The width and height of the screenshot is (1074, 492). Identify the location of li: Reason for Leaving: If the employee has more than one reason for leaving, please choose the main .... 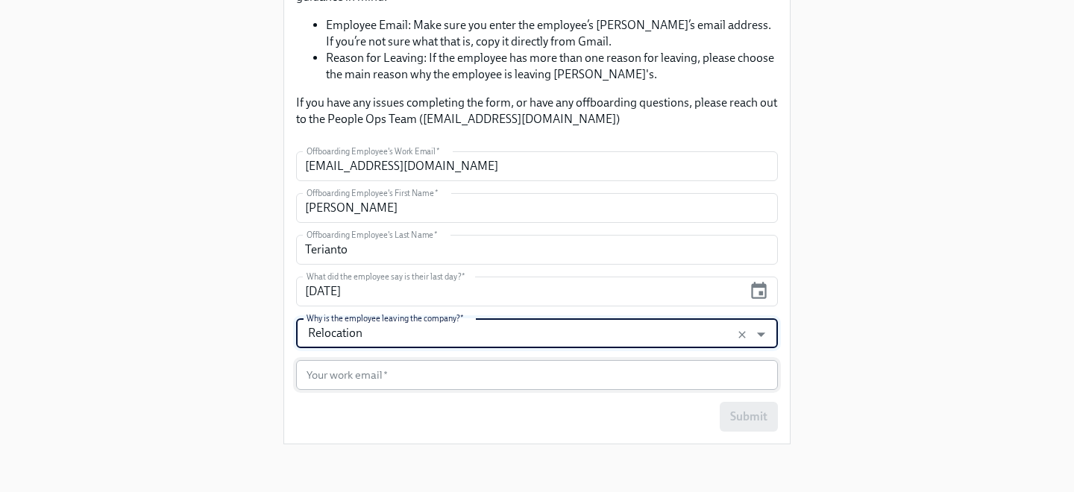
(552, 66).